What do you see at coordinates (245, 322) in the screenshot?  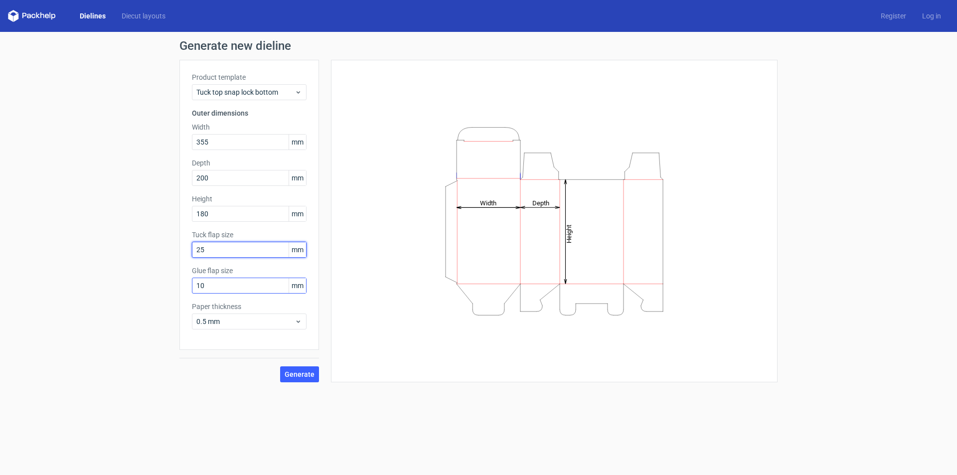 I see `span: 0.5 mm` at bounding box center [245, 322].